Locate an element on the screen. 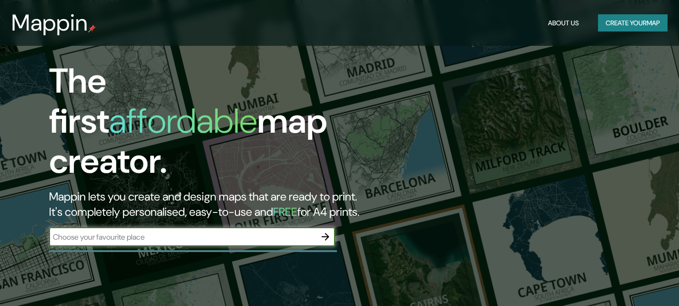 This screenshot has height=306, width=679. h3: Mappin is located at coordinates (50, 23).